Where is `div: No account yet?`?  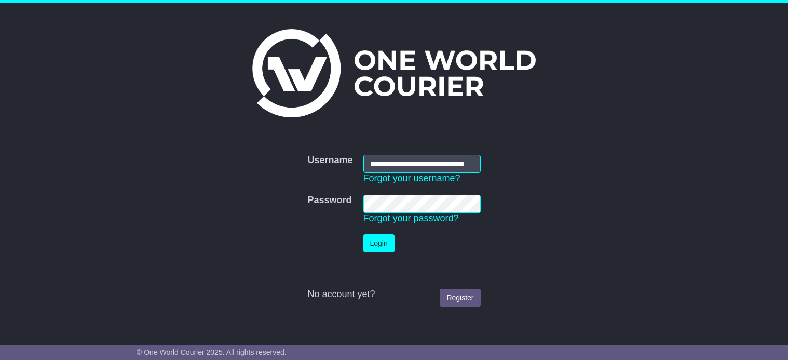 div: No account yet? is located at coordinates (393, 294).